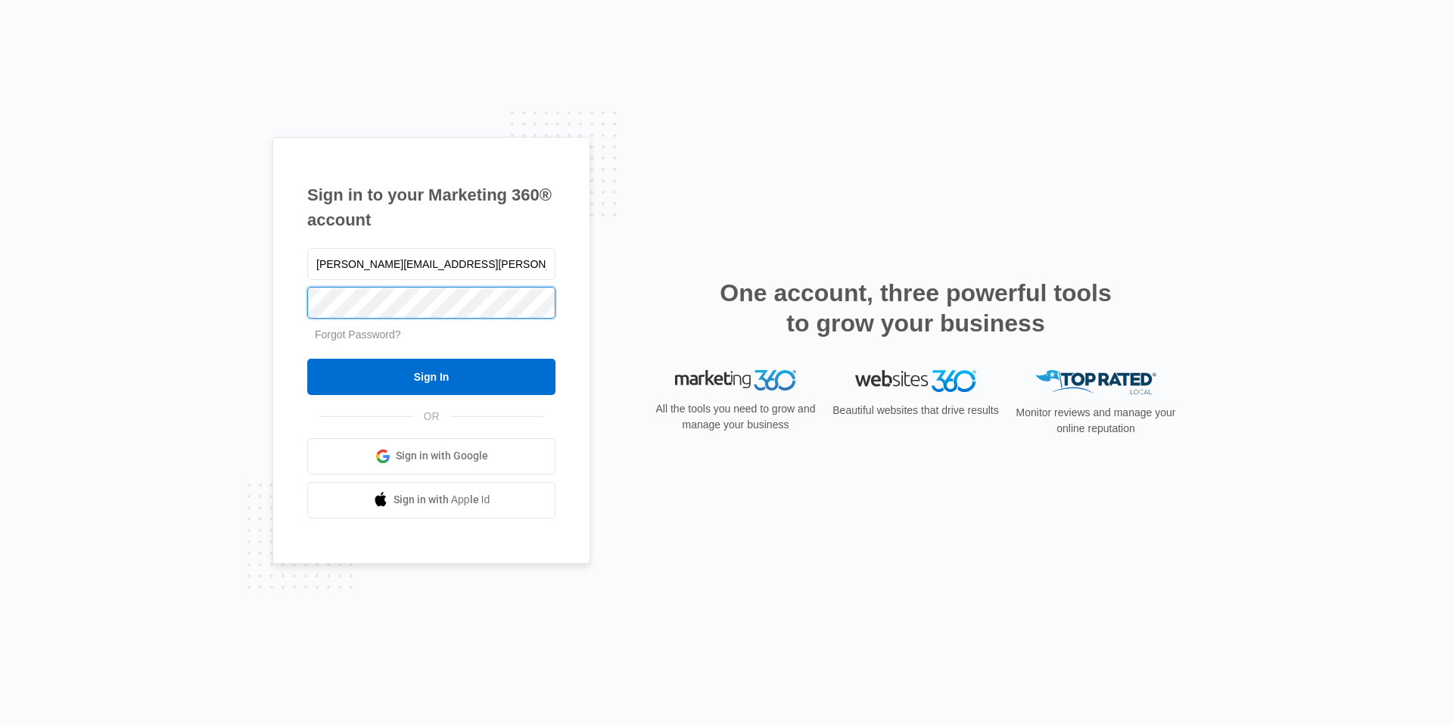  What do you see at coordinates (442, 500) in the screenshot?
I see `span: Sign in with Apple Id` at bounding box center [442, 500].